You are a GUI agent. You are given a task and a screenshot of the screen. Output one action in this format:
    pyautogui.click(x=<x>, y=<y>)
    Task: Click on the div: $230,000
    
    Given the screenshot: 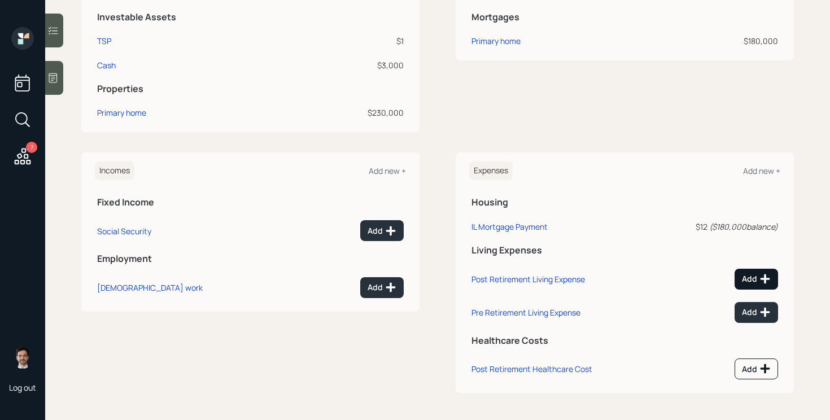 What is the action you would take?
    pyautogui.click(x=339, y=112)
    